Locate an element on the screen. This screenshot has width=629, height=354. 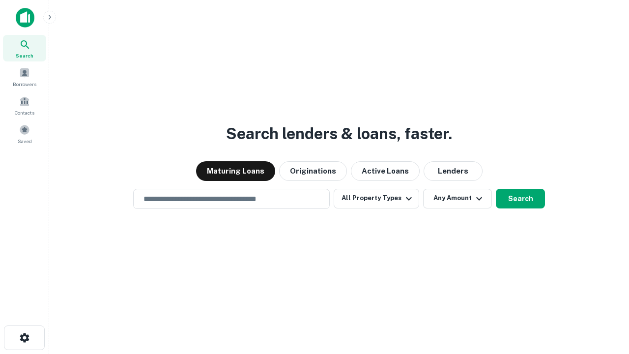
div: Saved is located at coordinates (25, 134).